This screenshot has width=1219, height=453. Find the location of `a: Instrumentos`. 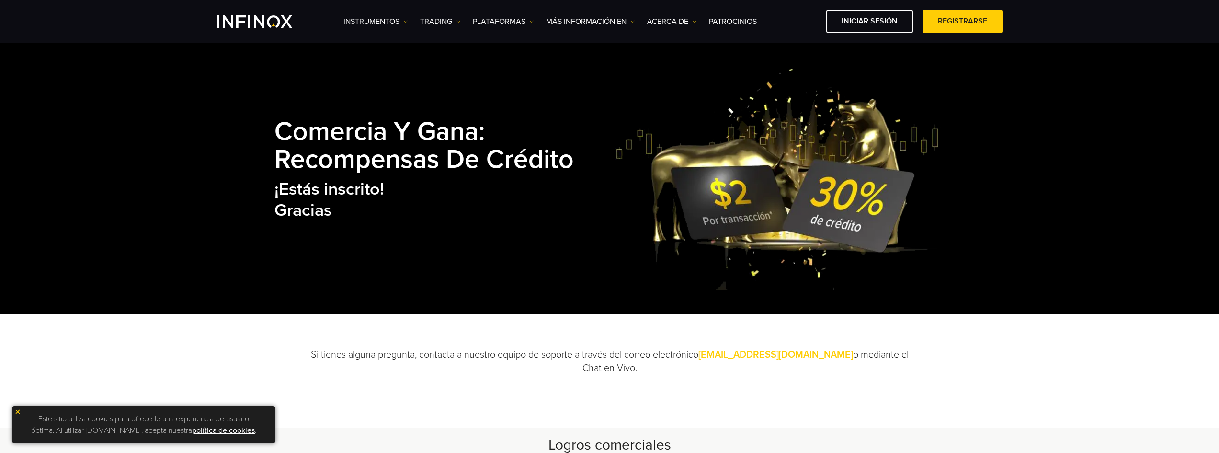

a: Instrumentos is located at coordinates (376, 22).